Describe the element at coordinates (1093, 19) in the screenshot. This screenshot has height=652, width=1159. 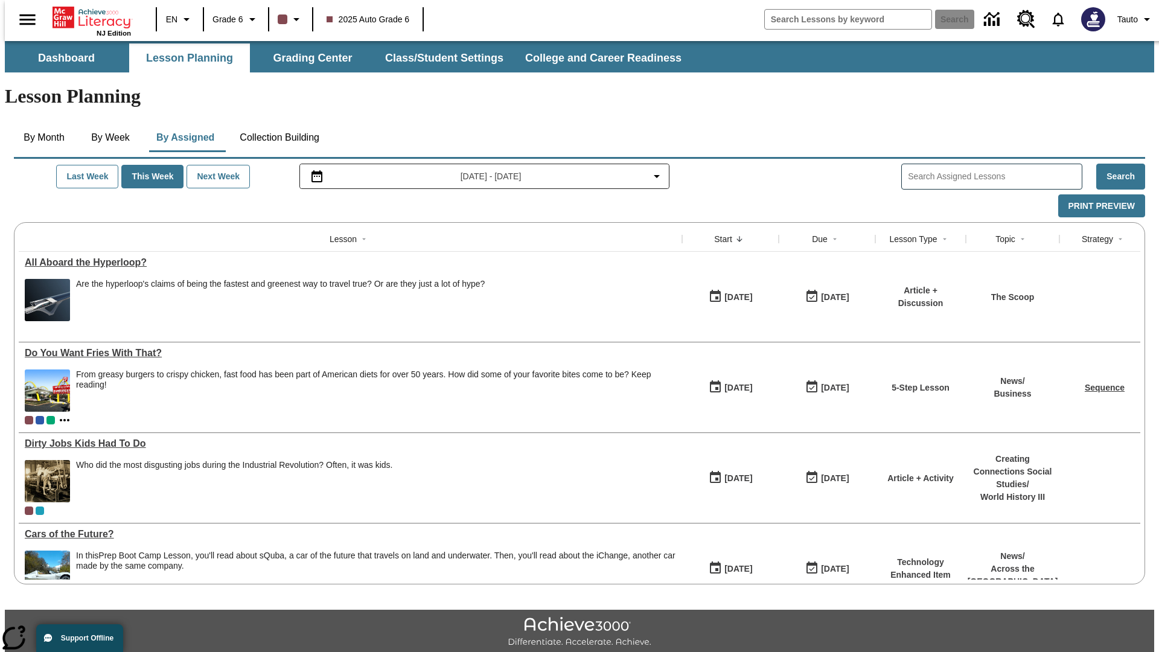
I see `button: Select a new avatar` at that location.